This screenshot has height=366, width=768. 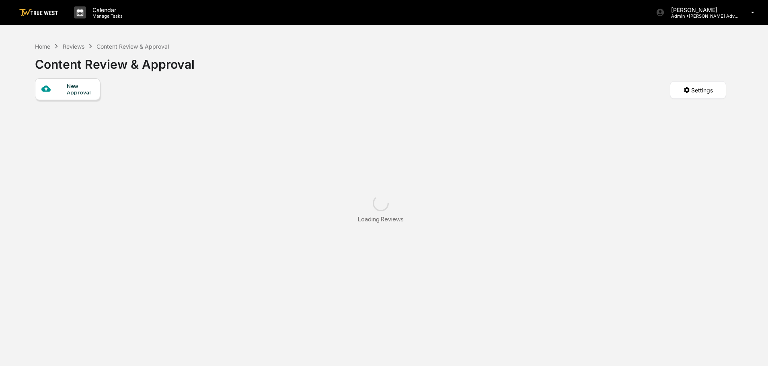 I want to click on img: logo, so click(x=39, y=12).